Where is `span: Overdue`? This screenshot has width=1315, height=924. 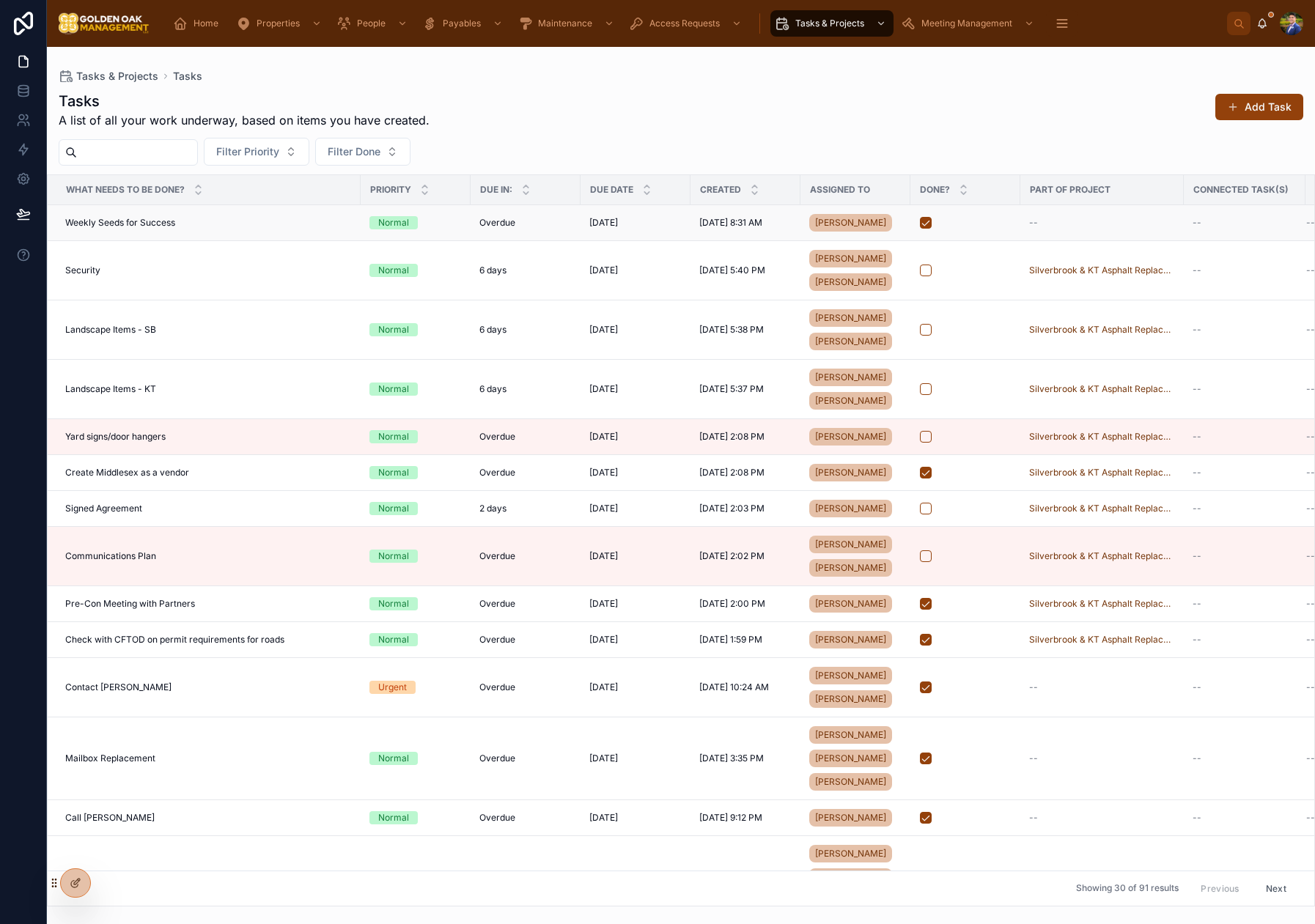
span: Overdue is located at coordinates (497, 223).